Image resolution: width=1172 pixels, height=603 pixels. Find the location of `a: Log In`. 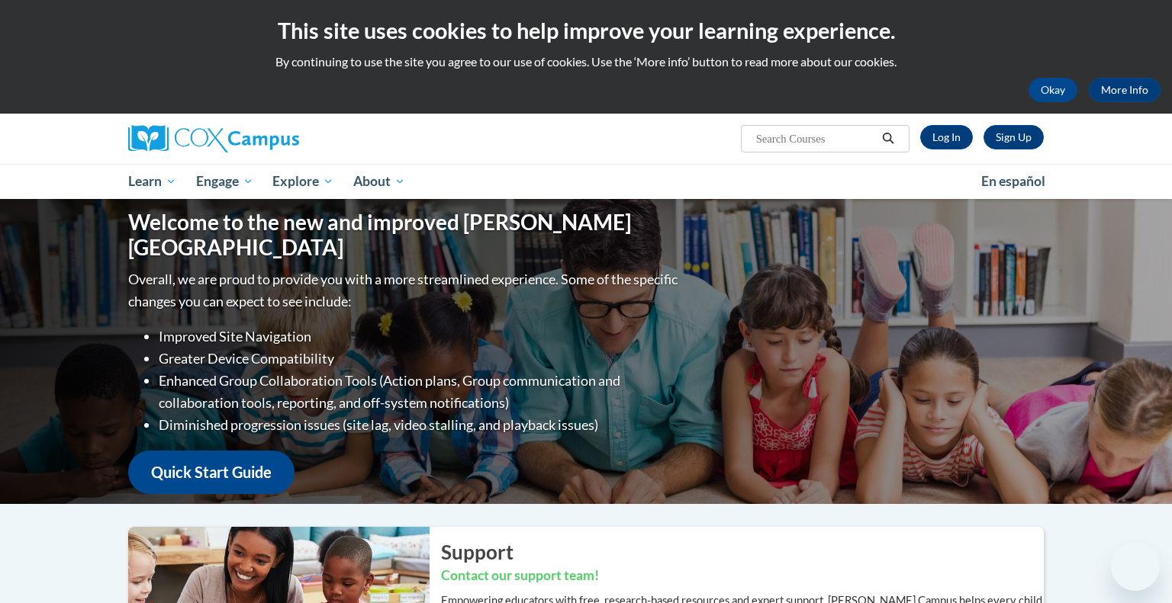

a: Log In is located at coordinates (946, 137).